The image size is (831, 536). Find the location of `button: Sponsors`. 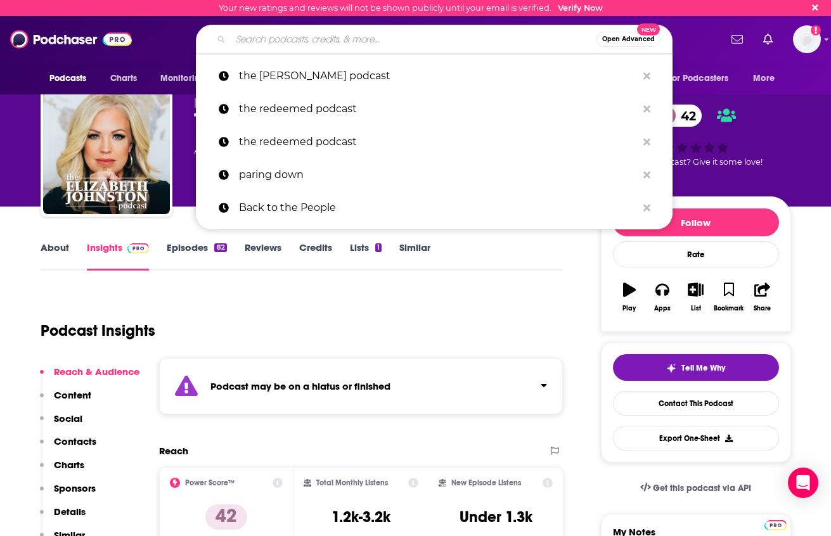

button: Sponsors is located at coordinates (68, 494).